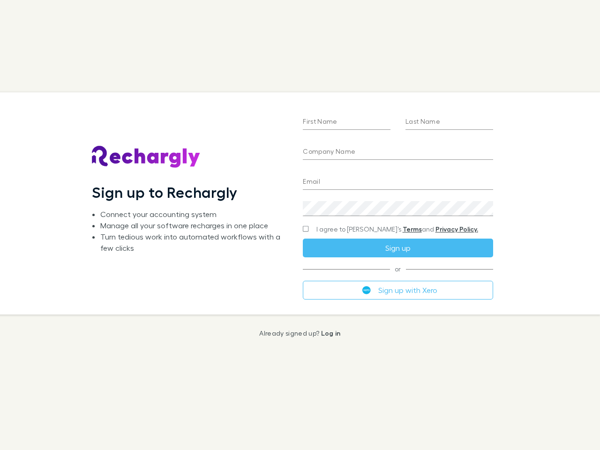 The width and height of the screenshot is (600, 450). What do you see at coordinates (398, 248) in the screenshot?
I see `button: Sign up` at bounding box center [398, 248].